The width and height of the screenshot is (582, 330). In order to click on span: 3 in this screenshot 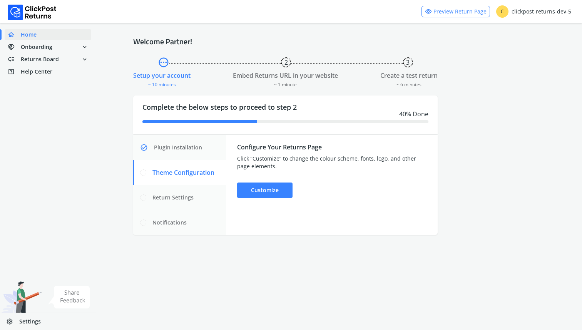, I will do `click(408, 62)`.